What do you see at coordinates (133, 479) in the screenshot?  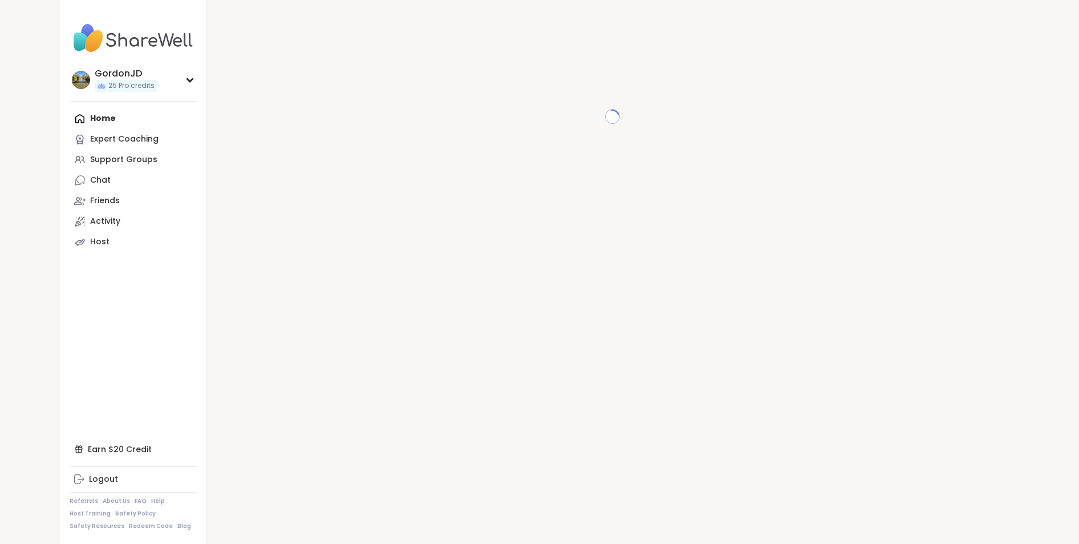 I see `a: Logout` at bounding box center [133, 479].